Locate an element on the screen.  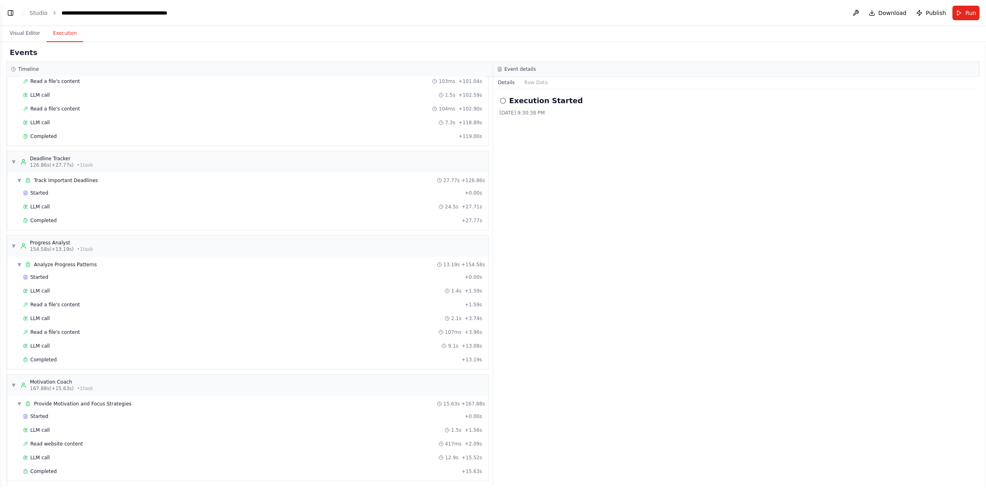
button: Show left sidebar is located at coordinates (11, 13).